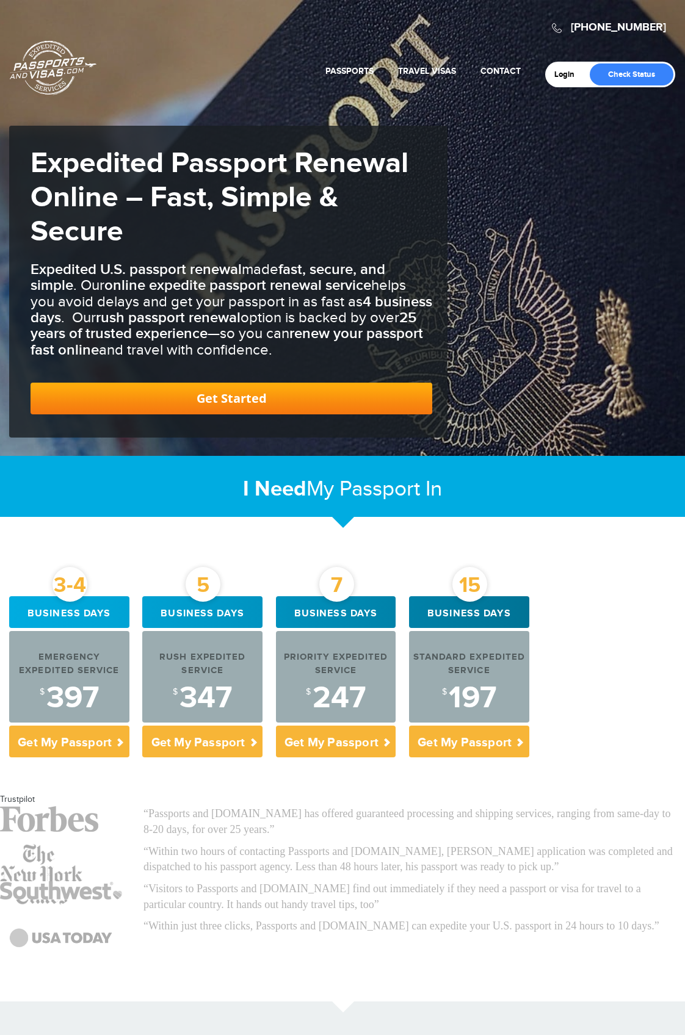 This screenshot has width=685, height=1035. I want to click on a: 15 Business days Standard Expedited Service $197 Get My Passport, so click(469, 677).